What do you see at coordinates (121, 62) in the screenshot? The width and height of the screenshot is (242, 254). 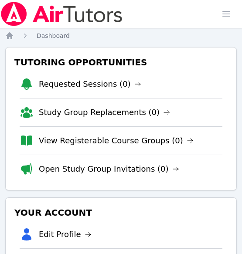 I see `h3: Tutoring Opportunities` at bounding box center [121, 62].